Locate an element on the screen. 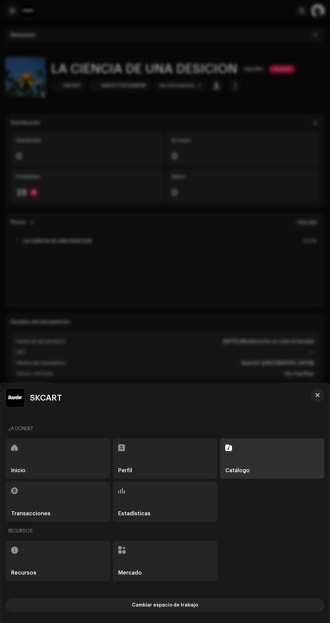 This screenshot has height=623, width=330. div: ¿A dónde? is located at coordinates (165, 429).